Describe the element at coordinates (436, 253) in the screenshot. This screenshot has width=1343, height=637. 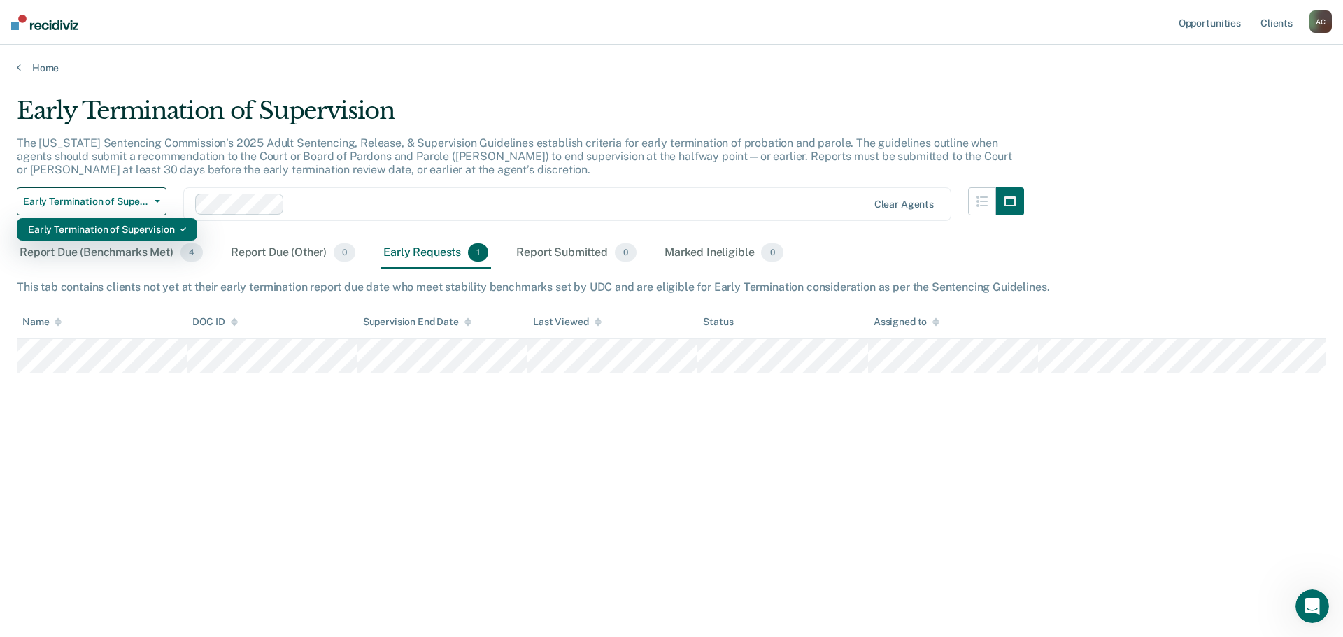
I see `div: Early Requests1` at that location.